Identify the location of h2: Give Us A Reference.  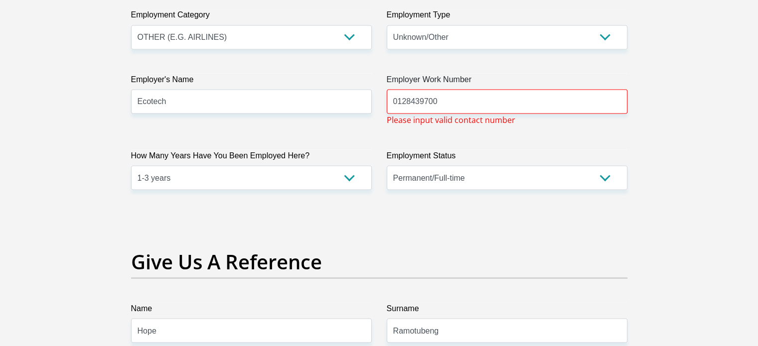
(379, 261).